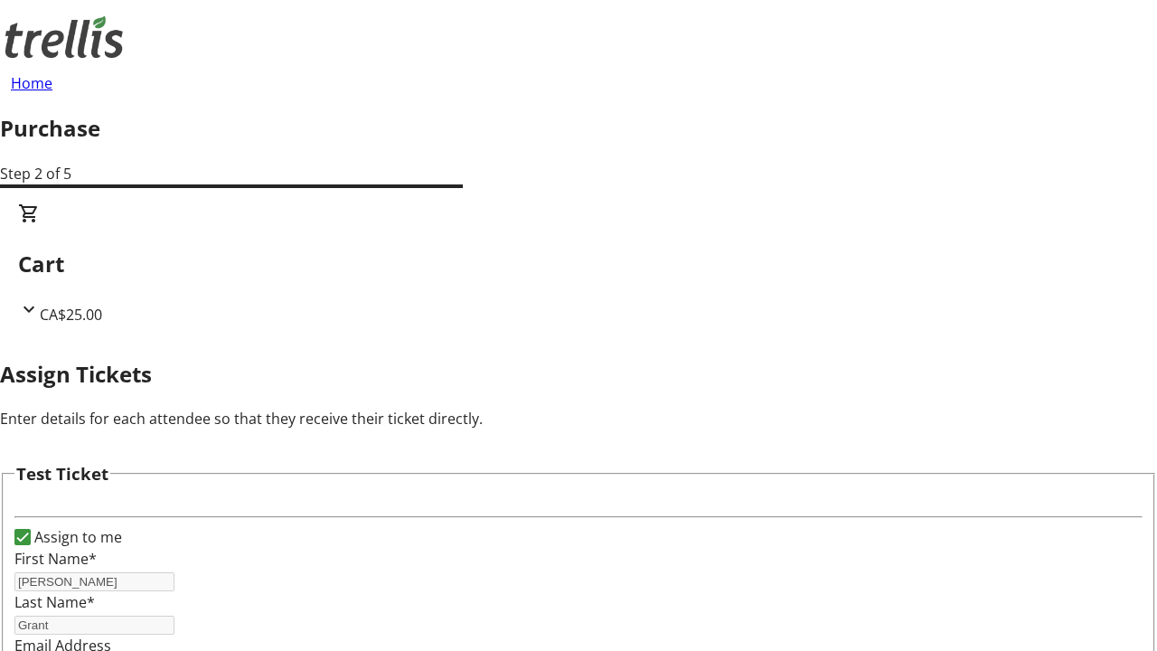 The height and width of the screenshot is (651, 1157). I want to click on h3: Test Ticket, so click(62, 474).